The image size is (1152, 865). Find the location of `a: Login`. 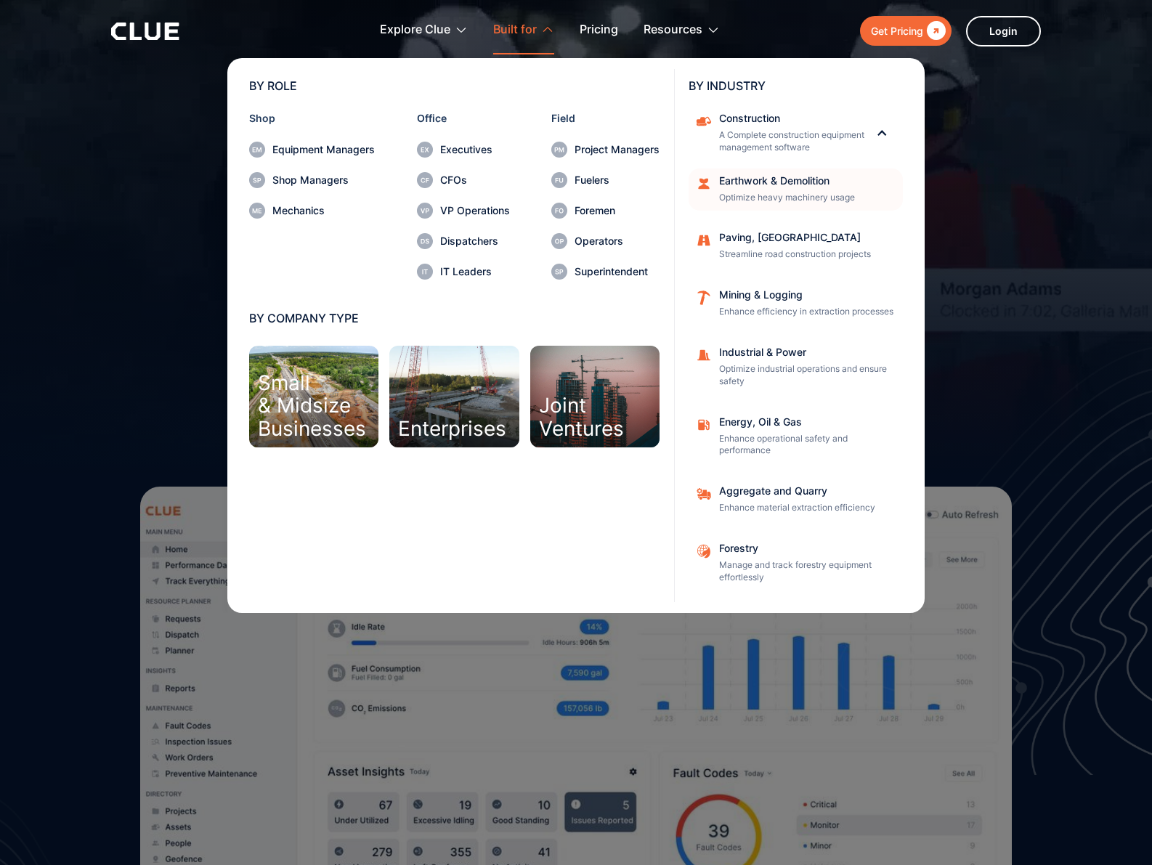

a: Login is located at coordinates (1003, 31).